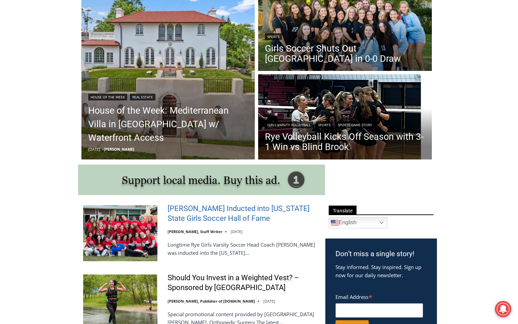  Describe the element at coordinates (355, 125) in the screenshot. I see `a: Sports Game Story` at that location.